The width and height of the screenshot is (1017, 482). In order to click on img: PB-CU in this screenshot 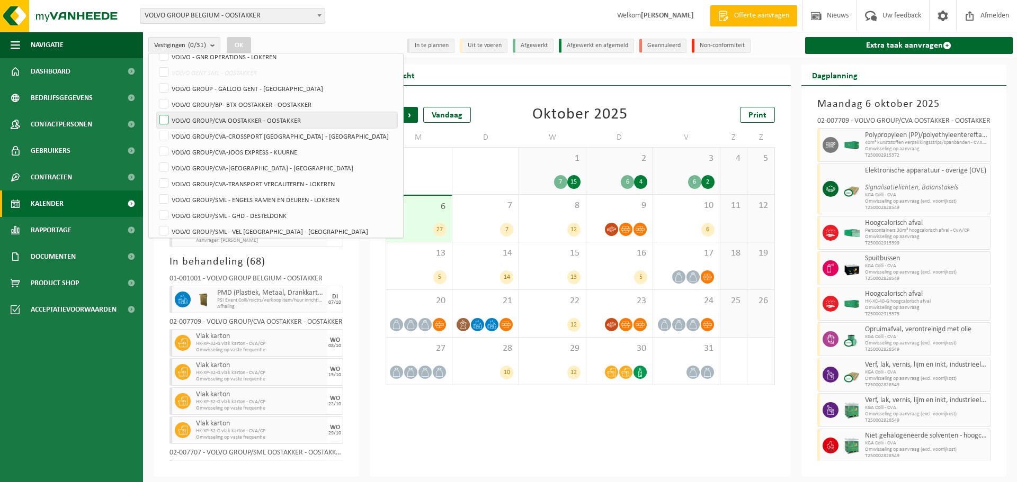, I will do `click(852, 375)`.